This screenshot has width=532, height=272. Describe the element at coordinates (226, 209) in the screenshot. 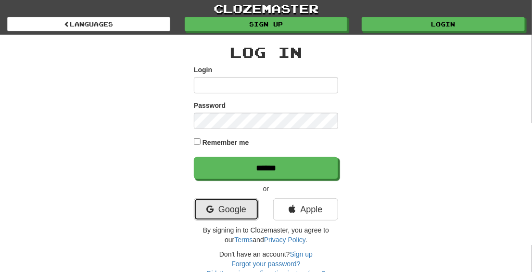

I see `a: Google` at that location.